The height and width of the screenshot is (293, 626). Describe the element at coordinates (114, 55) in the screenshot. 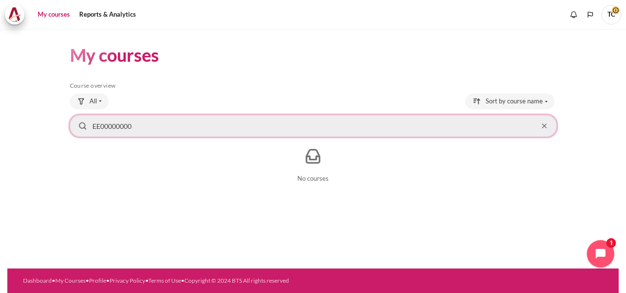

I see `h1: My courses` at that location.